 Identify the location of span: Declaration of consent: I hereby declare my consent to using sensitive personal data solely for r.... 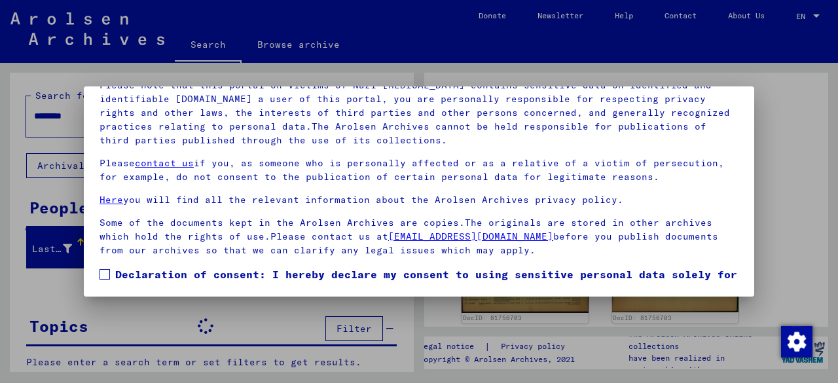
(427, 298).